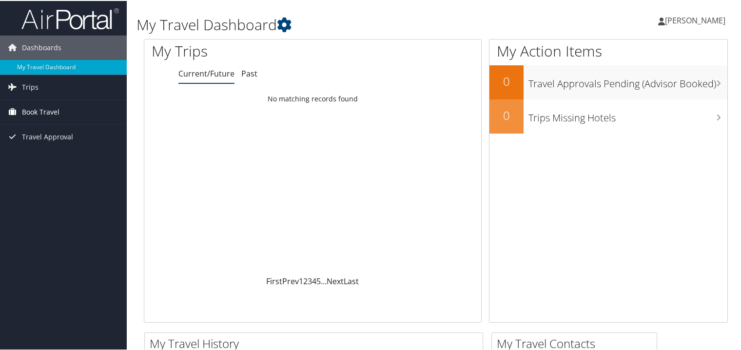 The height and width of the screenshot is (350, 741). What do you see at coordinates (309, 280) in the screenshot?
I see `a: 3` at bounding box center [309, 280].